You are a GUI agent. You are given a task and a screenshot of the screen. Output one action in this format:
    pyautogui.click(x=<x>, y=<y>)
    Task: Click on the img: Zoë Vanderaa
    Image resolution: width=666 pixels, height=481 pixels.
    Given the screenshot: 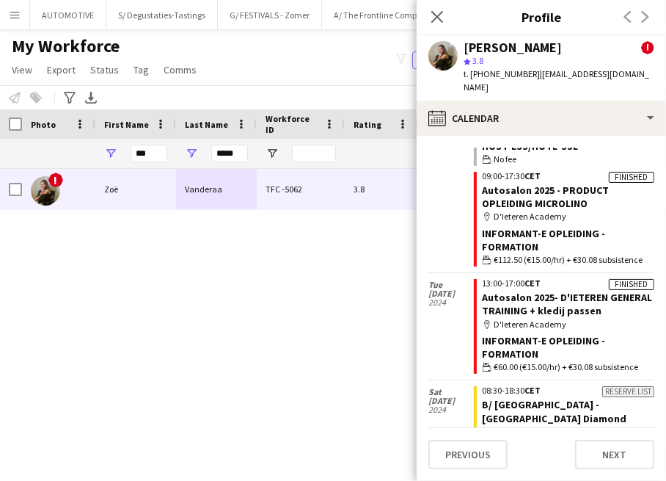 What is the action you would take?
    pyautogui.click(x=45, y=191)
    